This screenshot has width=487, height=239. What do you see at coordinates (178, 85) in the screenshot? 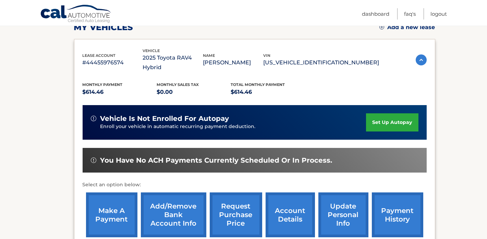
I see `span: Monthly sales Tax` at bounding box center [178, 85].